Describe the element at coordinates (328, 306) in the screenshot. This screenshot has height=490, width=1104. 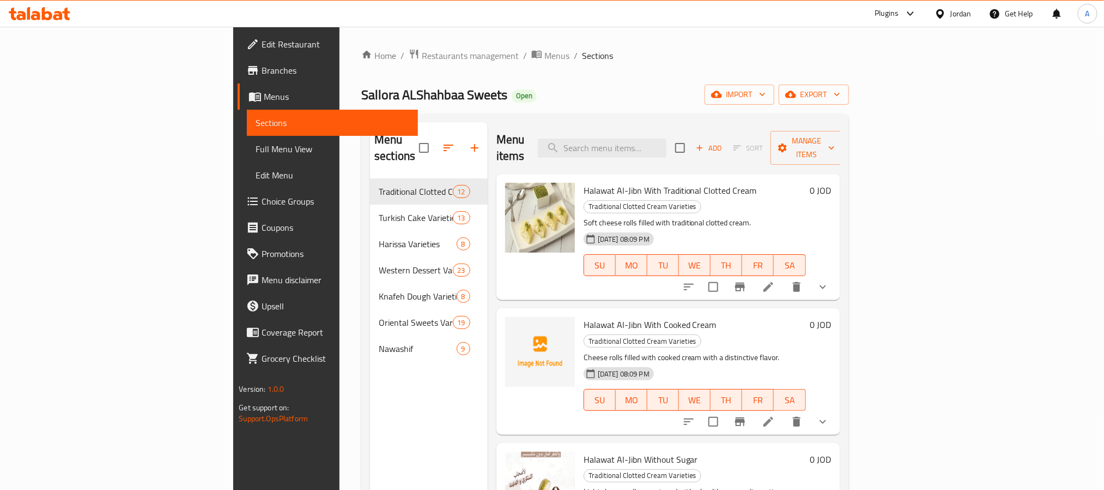
I see `a: Upsell` at that location.